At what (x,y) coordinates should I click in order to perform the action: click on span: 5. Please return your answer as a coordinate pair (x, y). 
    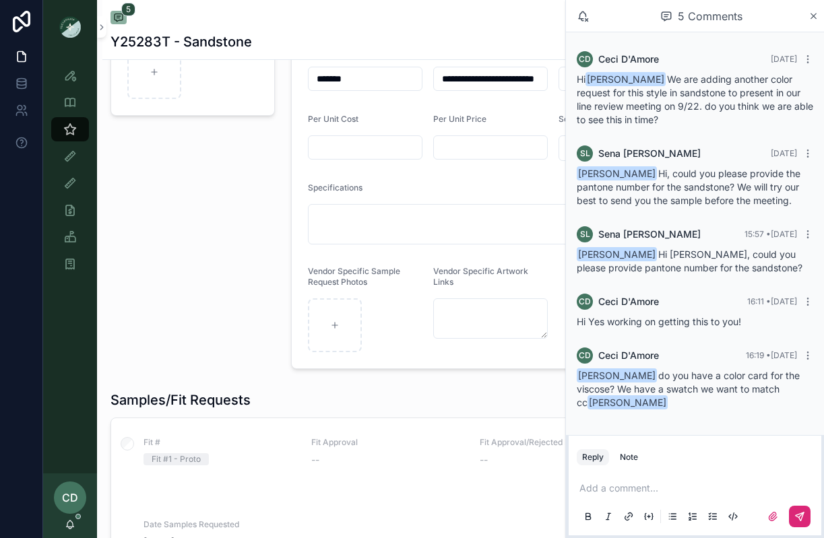
    Looking at the image, I should click on (128, 9).